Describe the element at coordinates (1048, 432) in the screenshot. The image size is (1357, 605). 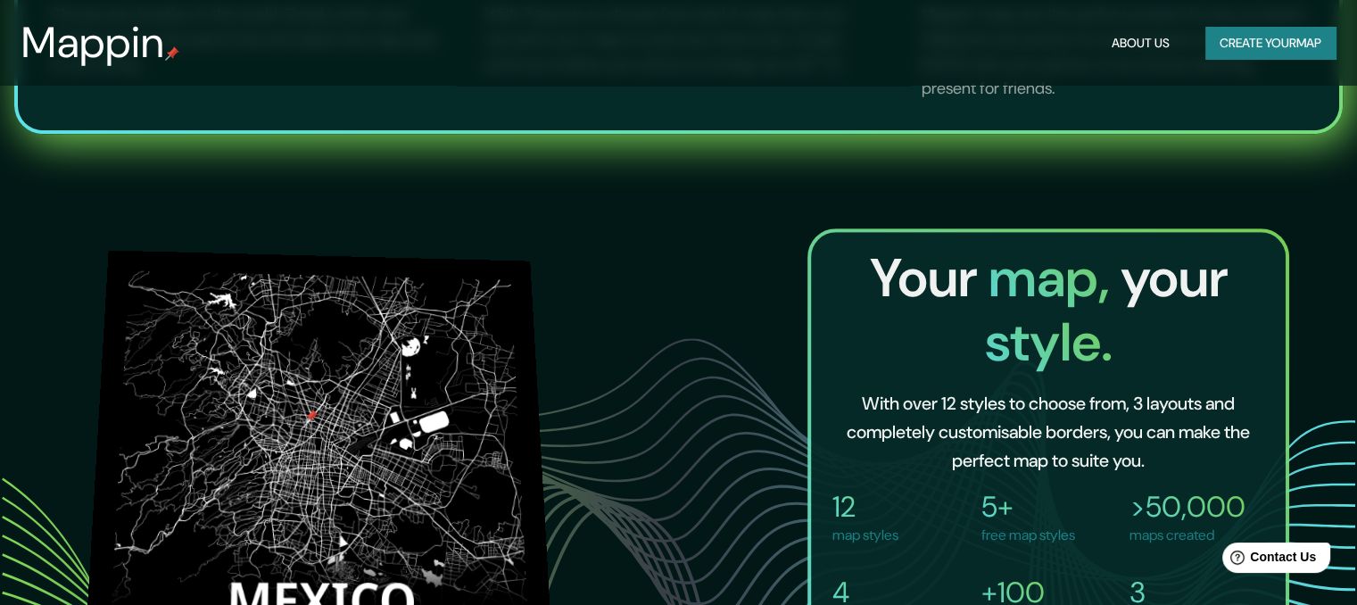
I see `h6: With over 12 styles to choose from, 3 layouts and completely customisable borders, you can make t...` at that location.